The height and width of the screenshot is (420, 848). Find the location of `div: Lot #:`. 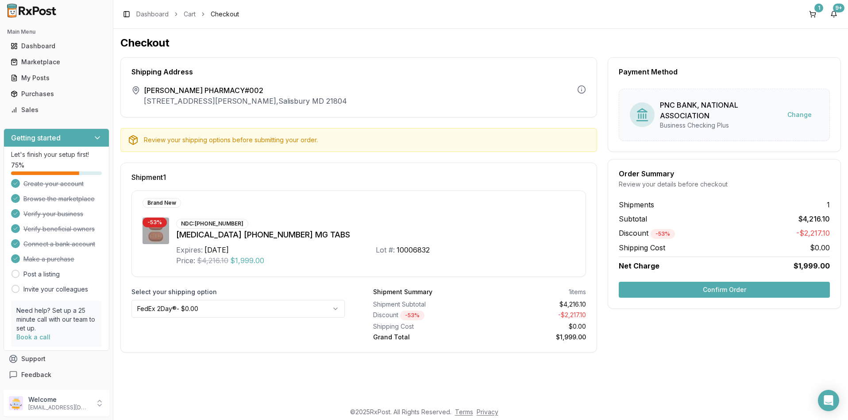

div: Lot #: is located at coordinates (385, 250).